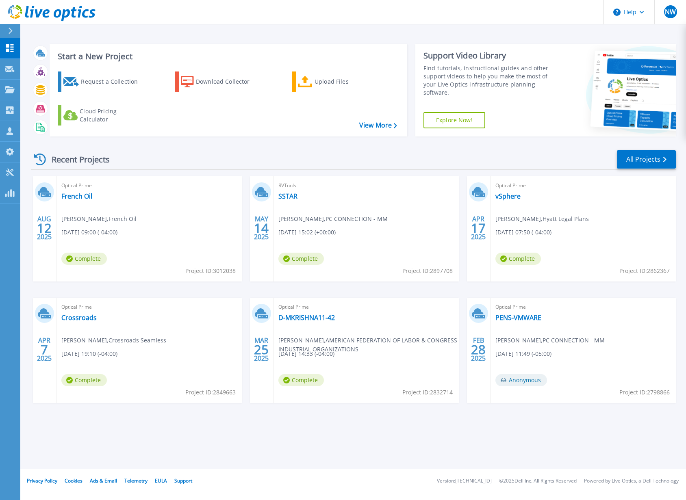 The width and height of the screenshot is (686, 500). Describe the element at coordinates (478, 349) in the screenshot. I see `span: 28` at that location.